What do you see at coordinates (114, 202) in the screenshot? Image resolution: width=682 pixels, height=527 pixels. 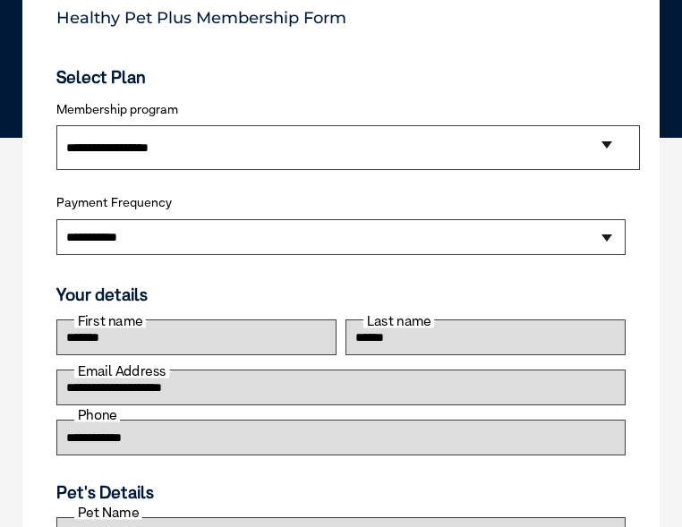 I see `label: Payment Frequency` at bounding box center [114, 202].